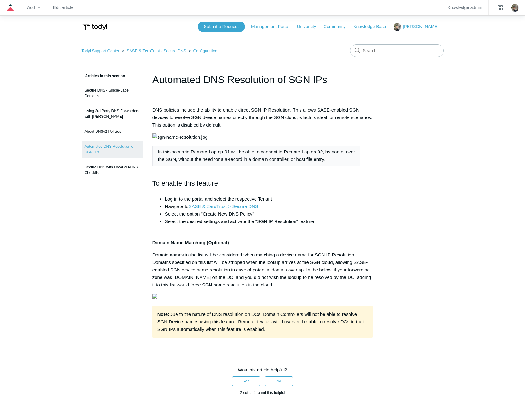 This screenshot has height=408, width=525. I want to click on li: Select the option "Create New DNS Policy", so click(269, 214).